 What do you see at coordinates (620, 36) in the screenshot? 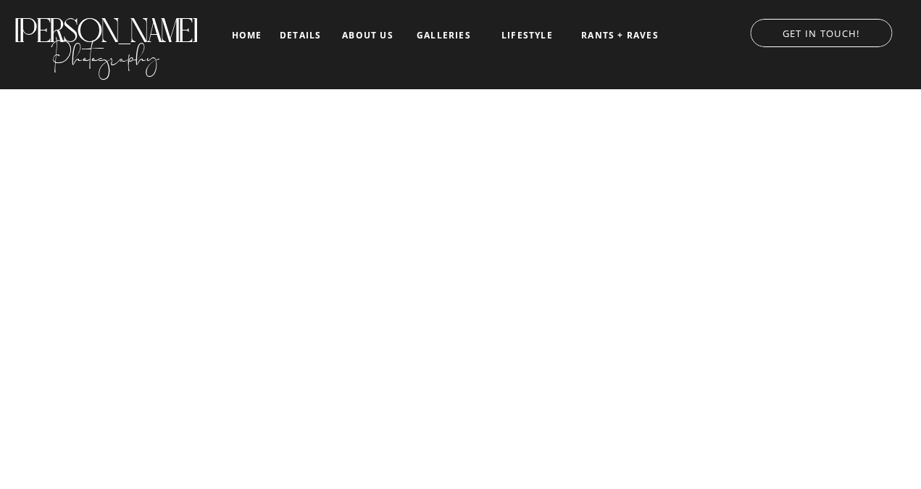
I see `a: RANTS + RAVES` at bounding box center [620, 36].